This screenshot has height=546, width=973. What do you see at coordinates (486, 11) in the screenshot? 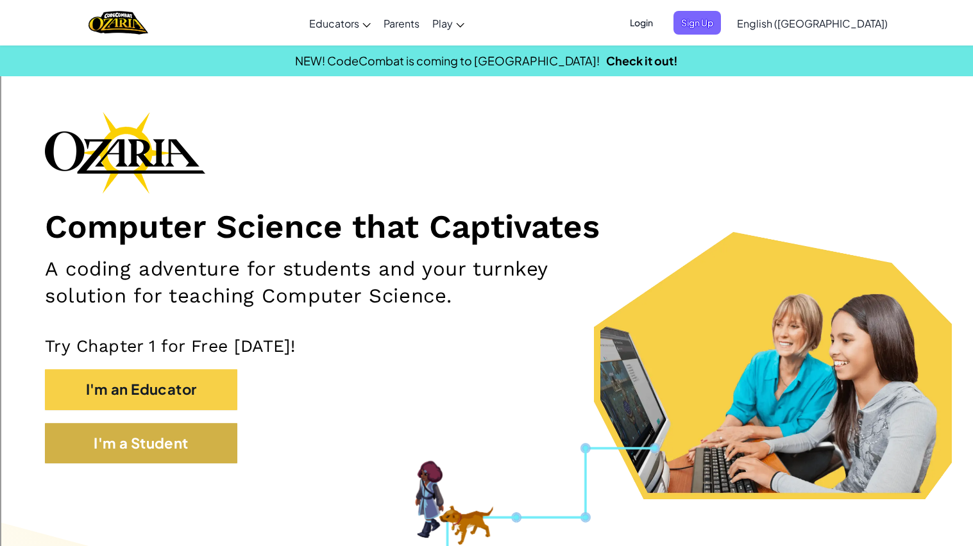
I see `div: Sort A > Z` at bounding box center [486, 11].